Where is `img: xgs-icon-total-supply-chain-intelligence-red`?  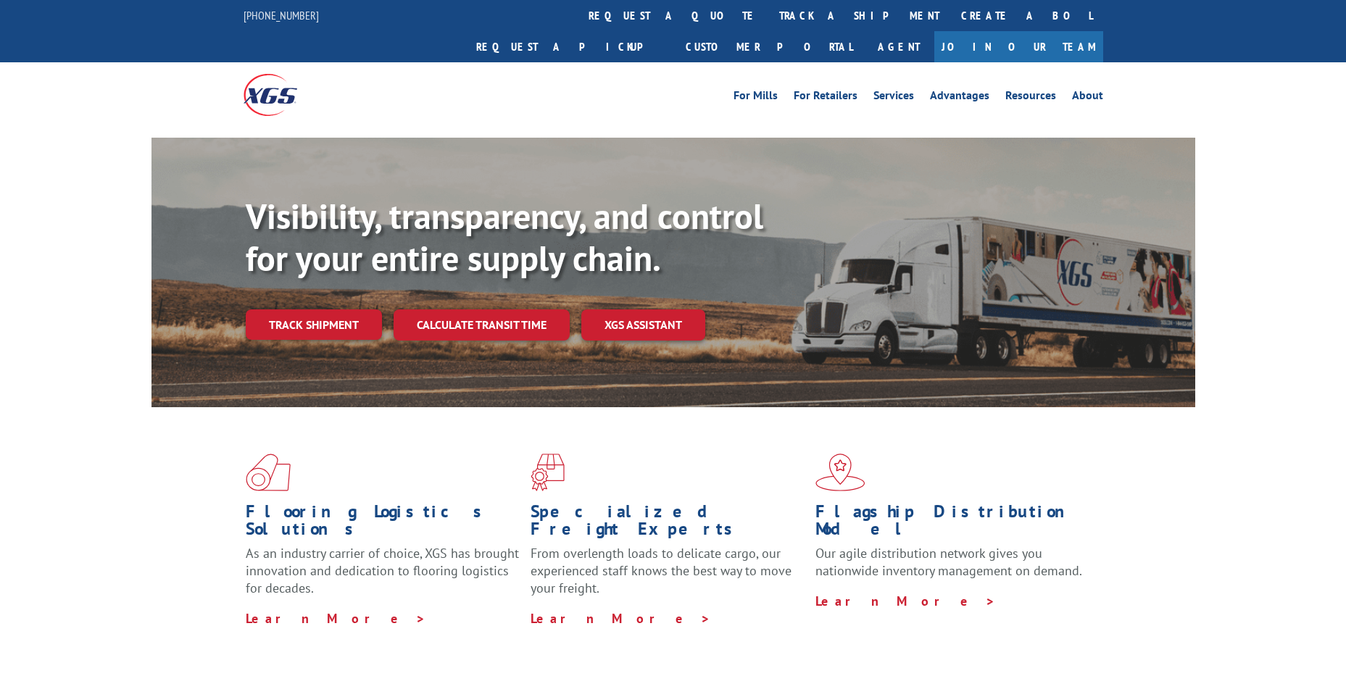
img: xgs-icon-total-supply-chain-intelligence-red is located at coordinates (268, 472).